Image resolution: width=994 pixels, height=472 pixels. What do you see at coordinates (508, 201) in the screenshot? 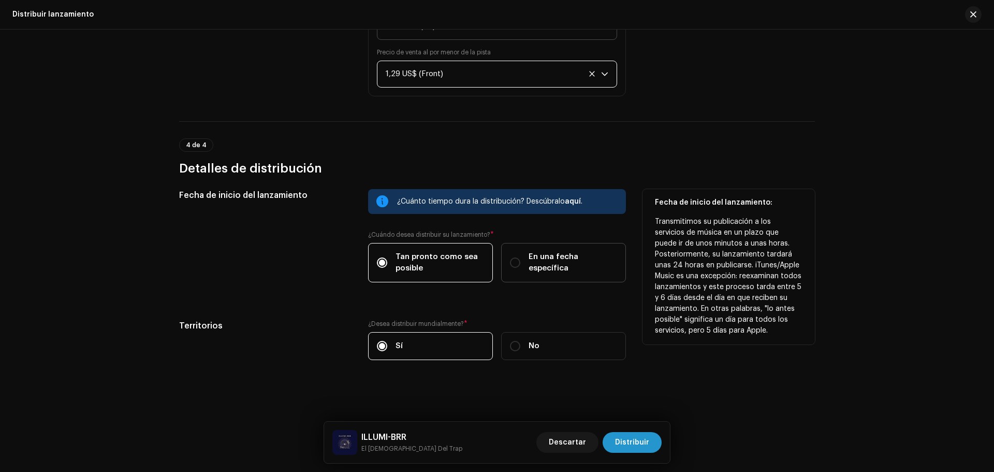
I see `div: ¿Cuánto tiempo dura la distribución? Descúbralo .` at bounding box center [508, 201].